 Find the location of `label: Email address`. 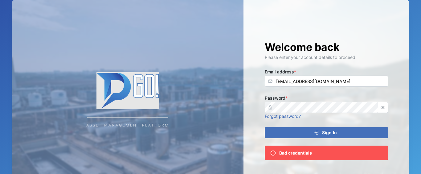

label: Email address is located at coordinates (281, 72).